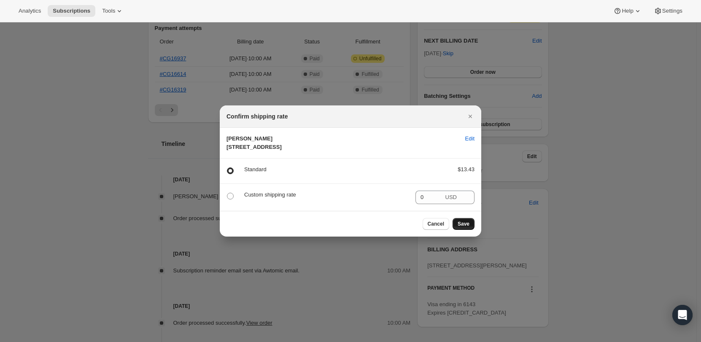 This screenshot has height=342, width=701. I want to click on button: Help, so click(627, 11).